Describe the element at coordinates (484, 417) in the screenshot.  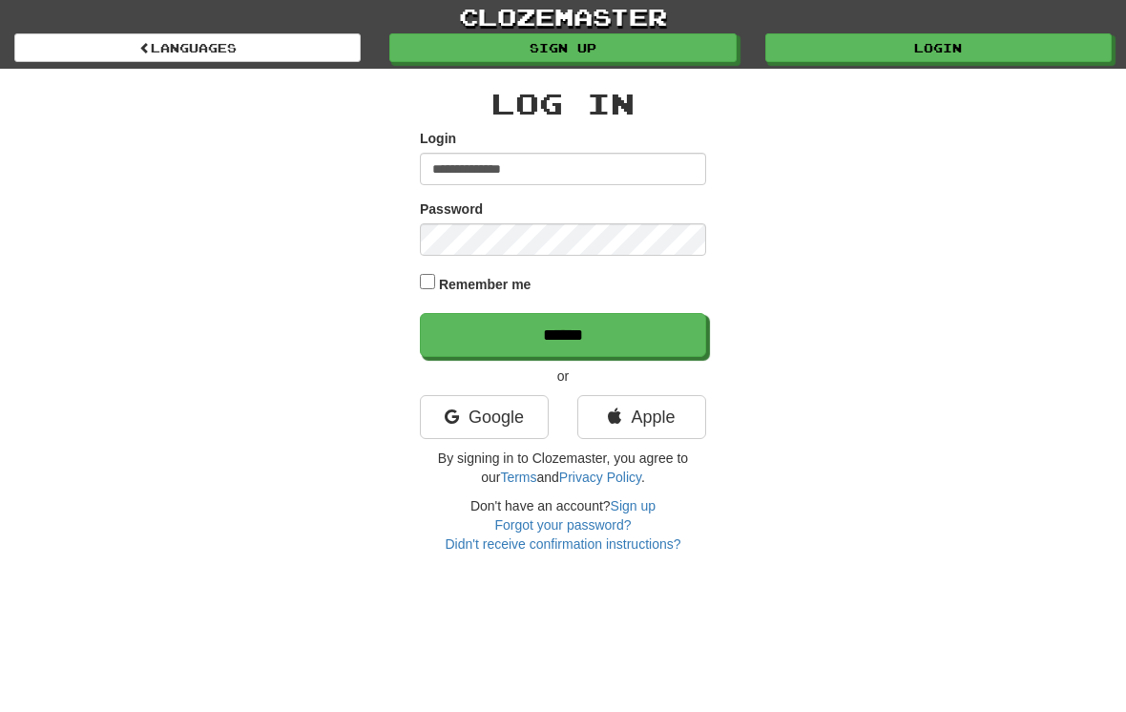
I see `a: Google` at that location.